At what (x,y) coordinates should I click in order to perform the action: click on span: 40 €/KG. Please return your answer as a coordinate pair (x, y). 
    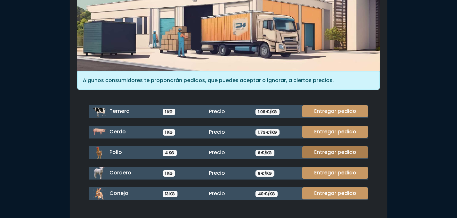
    Looking at the image, I should click on (266, 194).